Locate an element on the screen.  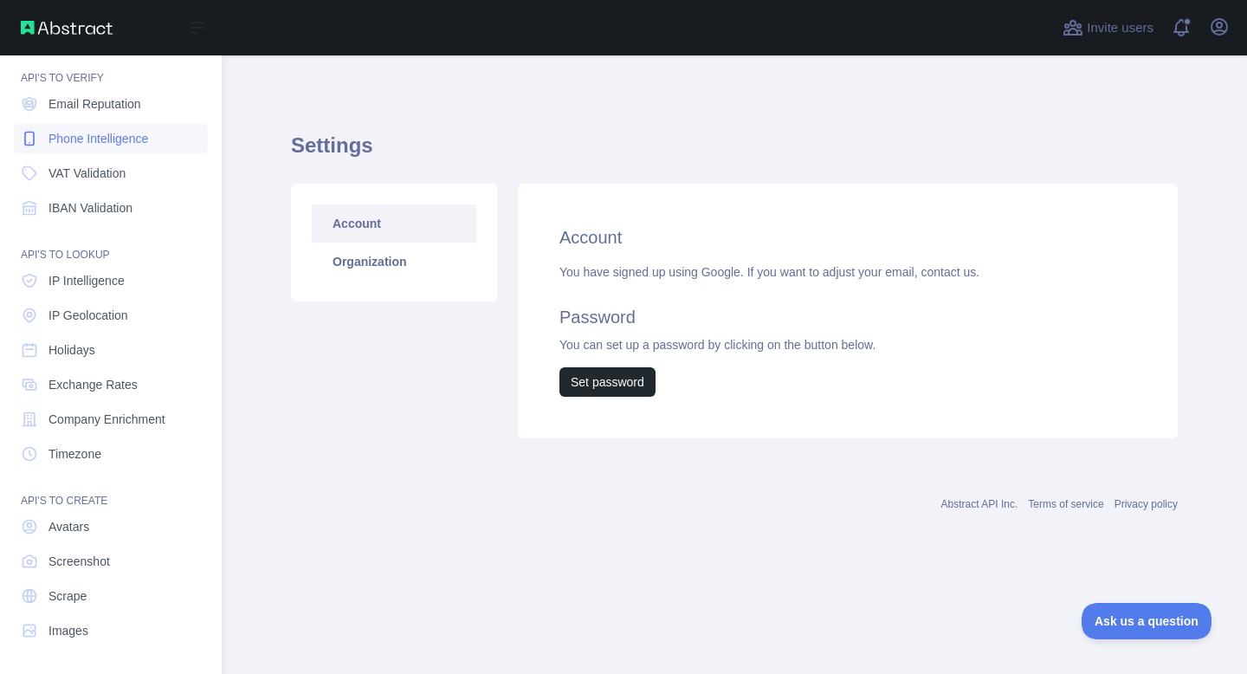
a: contact us. is located at coordinates (950, 272).